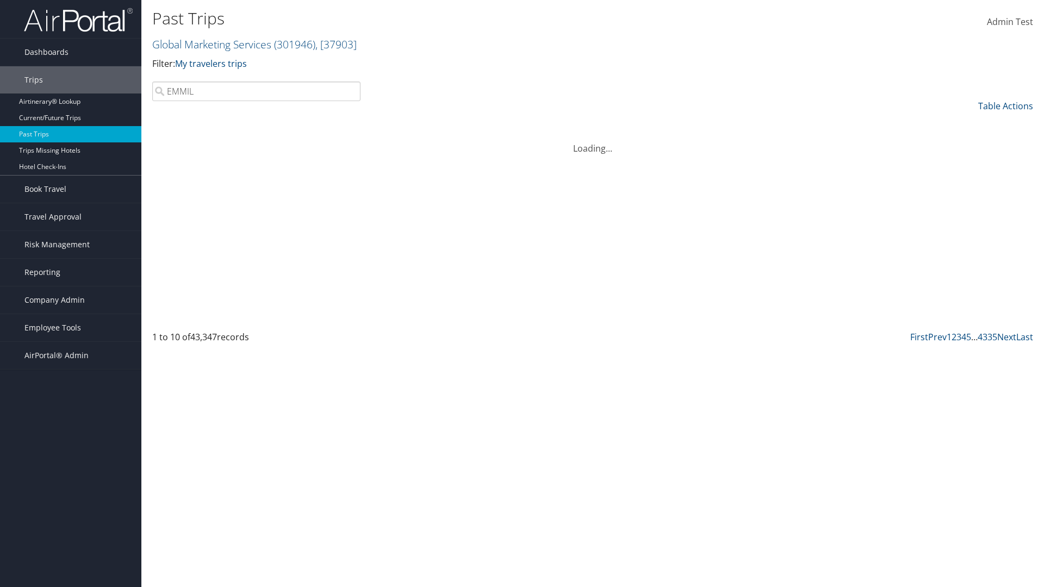 The image size is (1044, 587). What do you see at coordinates (255, 44) in the screenshot?
I see `a: Global Marketing Services` at bounding box center [255, 44].